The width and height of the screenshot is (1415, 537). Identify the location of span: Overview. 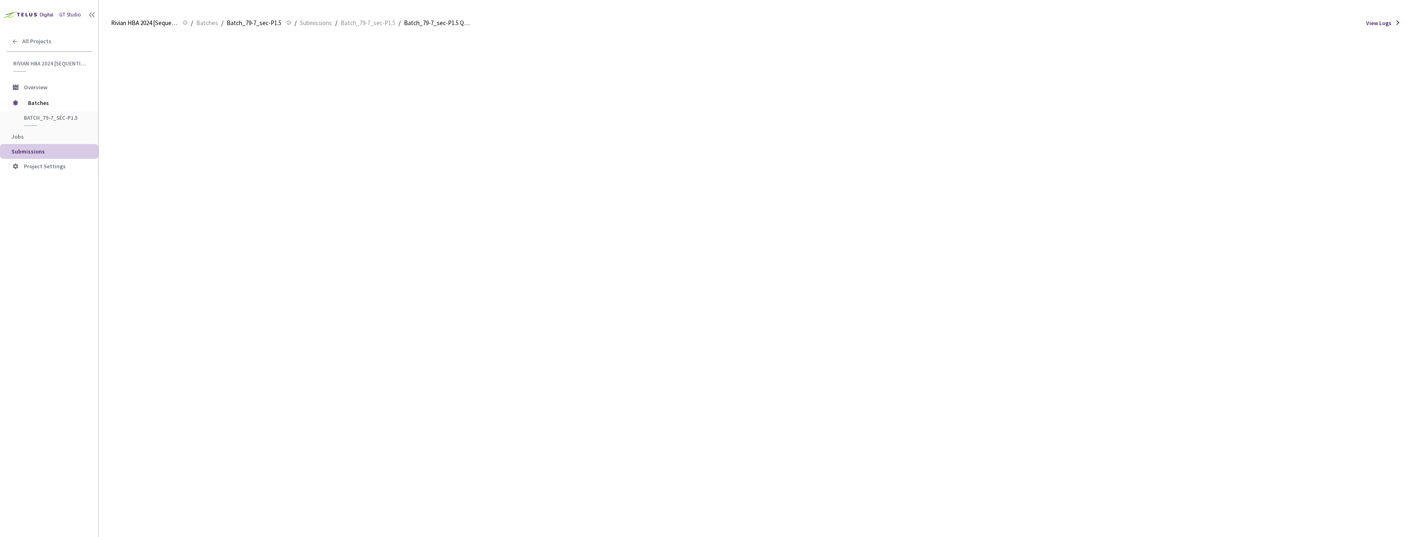
(35, 87).